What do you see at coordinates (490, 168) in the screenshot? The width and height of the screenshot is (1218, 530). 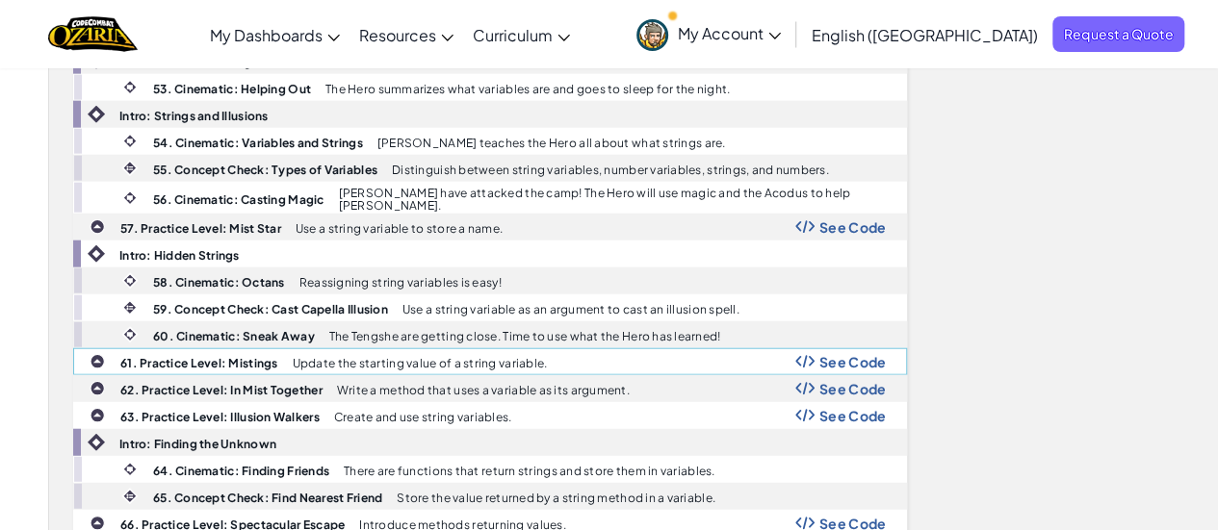 I see `a: 55. Concept Check: Types of Variables Distinguish between string variables, number variables, str...` at bounding box center [490, 168].